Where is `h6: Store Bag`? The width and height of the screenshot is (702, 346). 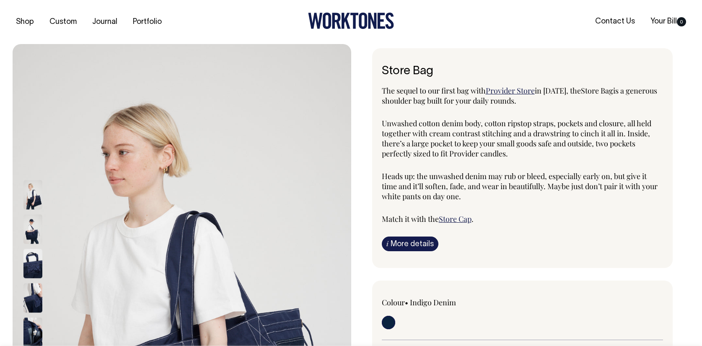
h6: Store Bag is located at coordinates (522, 71).